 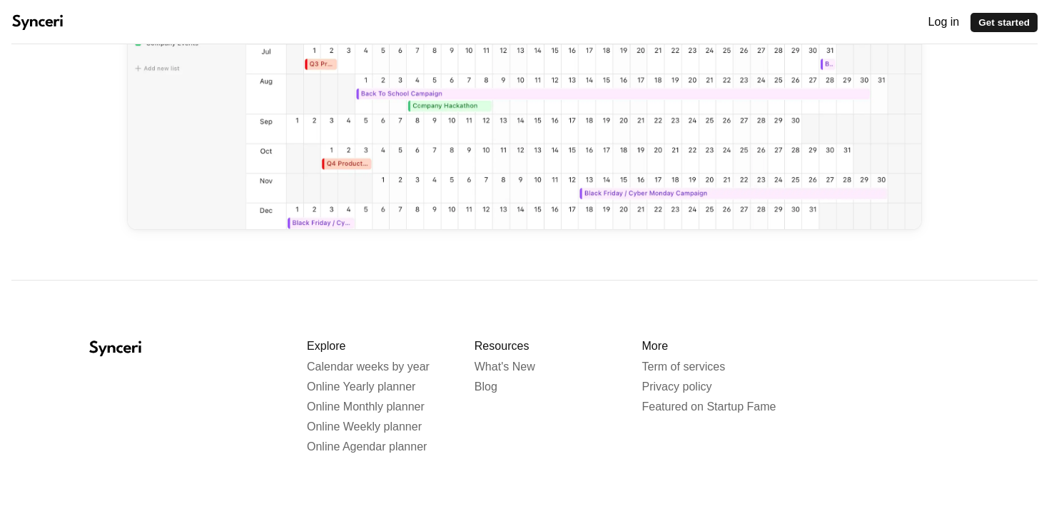 I want to click on p: More, so click(x=717, y=346).